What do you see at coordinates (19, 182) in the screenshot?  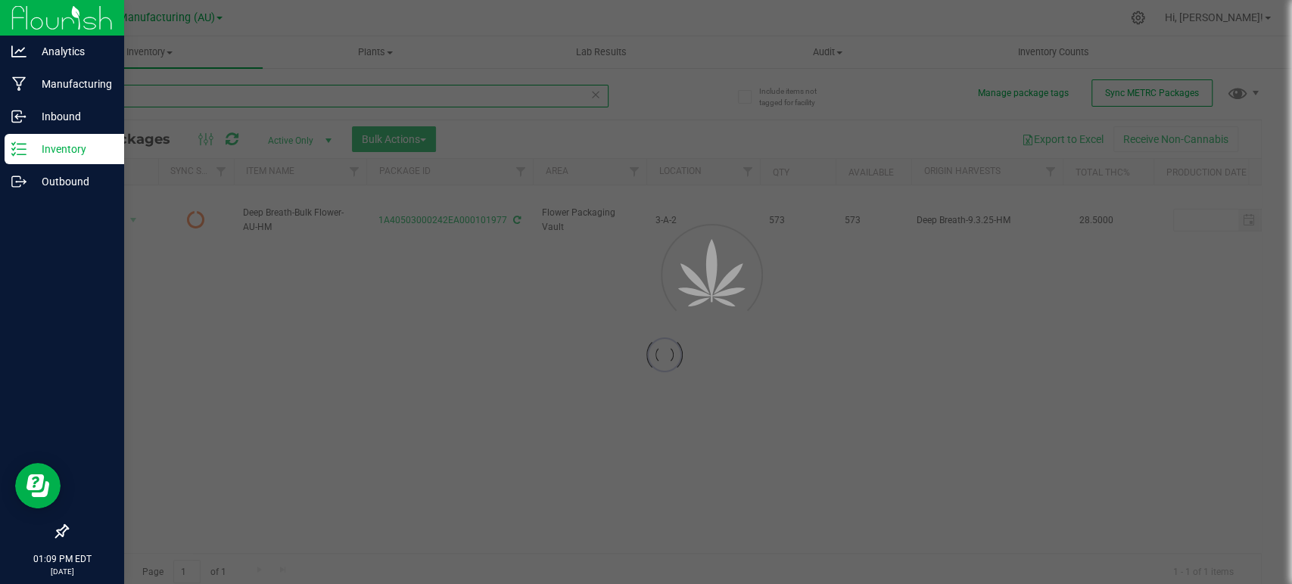 I see `inline-svg: Outbound` at bounding box center [19, 182].